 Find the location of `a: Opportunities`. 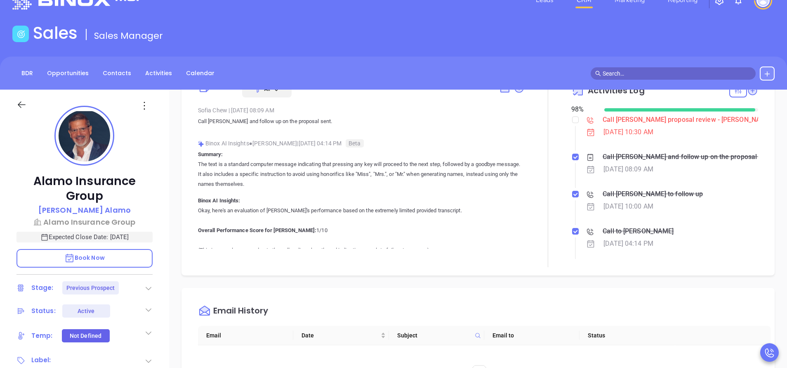

a: Opportunities is located at coordinates (68, 73).